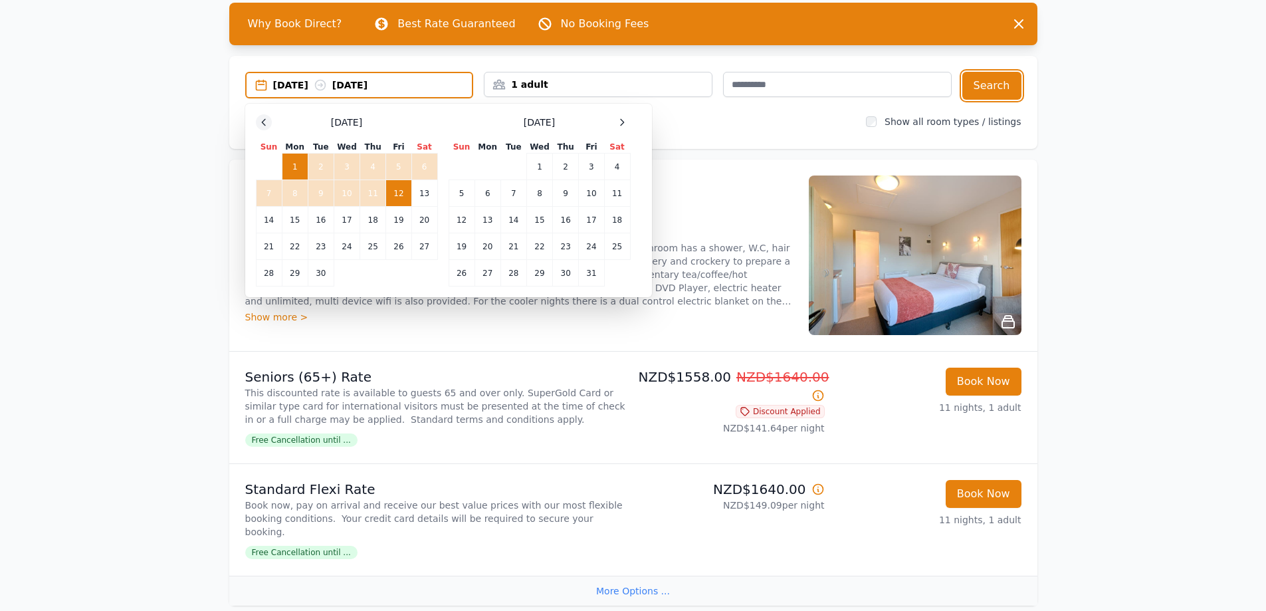  What do you see at coordinates (295, 24) in the screenshot?
I see `span: Why Book Direct?` at bounding box center [295, 24].